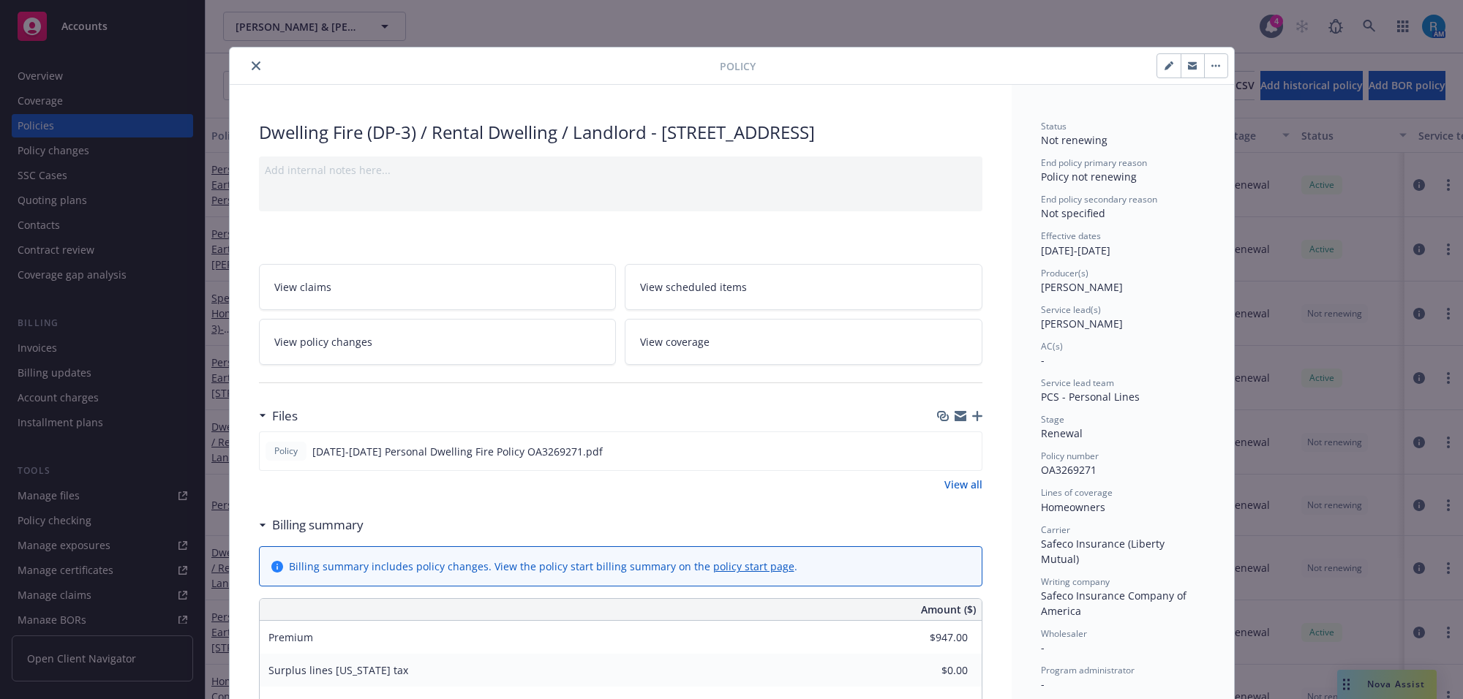 This screenshot has width=1463, height=699. Describe the element at coordinates (1071, 236) in the screenshot. I see `span: Effective dates` at that location.